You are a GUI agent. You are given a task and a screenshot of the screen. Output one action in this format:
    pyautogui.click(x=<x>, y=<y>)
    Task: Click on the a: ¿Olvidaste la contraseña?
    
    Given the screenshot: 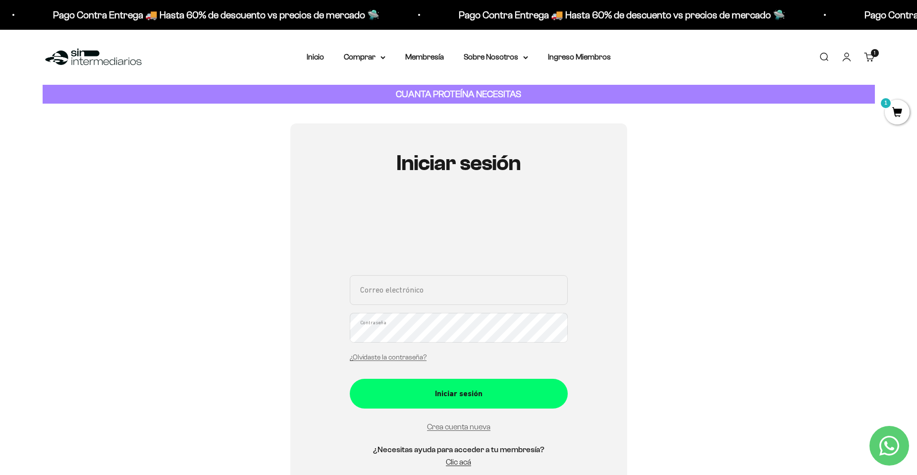 What is the action you would take?
    pyautogui.click(x=388, y=357)
    